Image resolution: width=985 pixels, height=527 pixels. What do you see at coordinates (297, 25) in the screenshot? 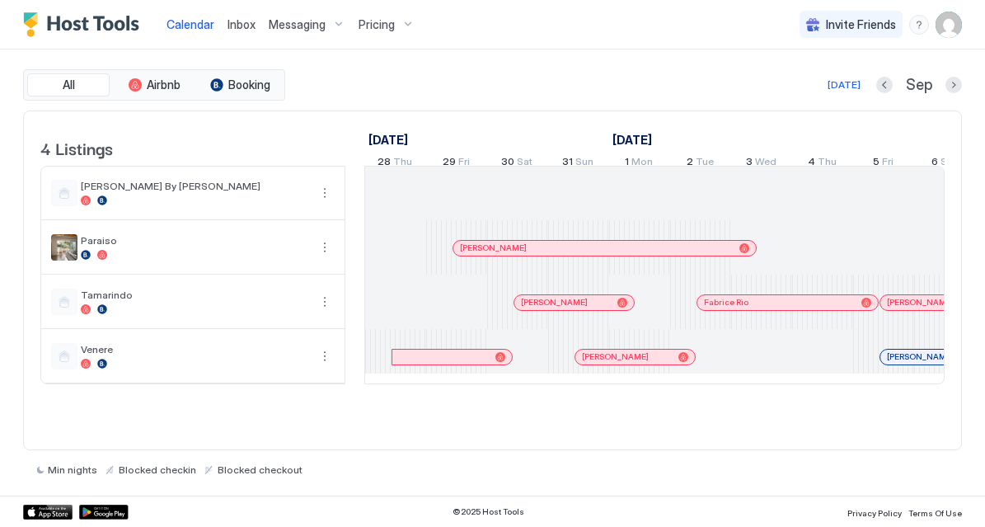
I see `span: Messaging` at bounding box center [297, 25].